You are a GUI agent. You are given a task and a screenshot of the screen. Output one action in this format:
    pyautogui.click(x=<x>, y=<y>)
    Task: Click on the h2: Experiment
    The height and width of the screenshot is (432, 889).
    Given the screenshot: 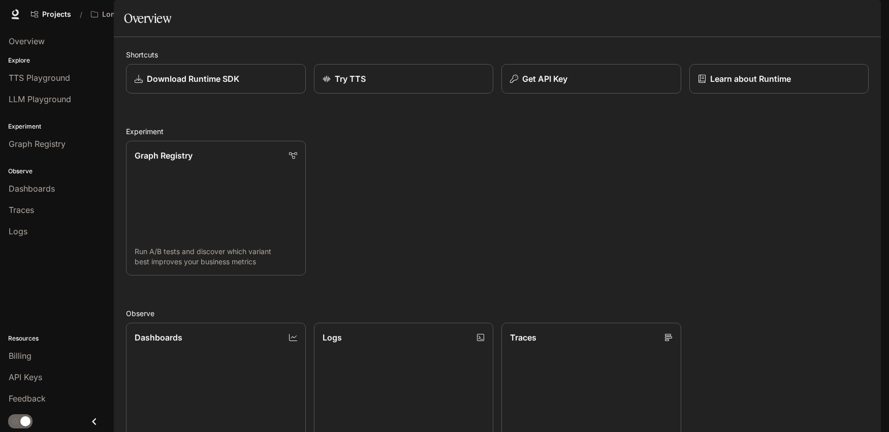 What is the action you would take?
    pyautogui.click(x=497, y=131)
    